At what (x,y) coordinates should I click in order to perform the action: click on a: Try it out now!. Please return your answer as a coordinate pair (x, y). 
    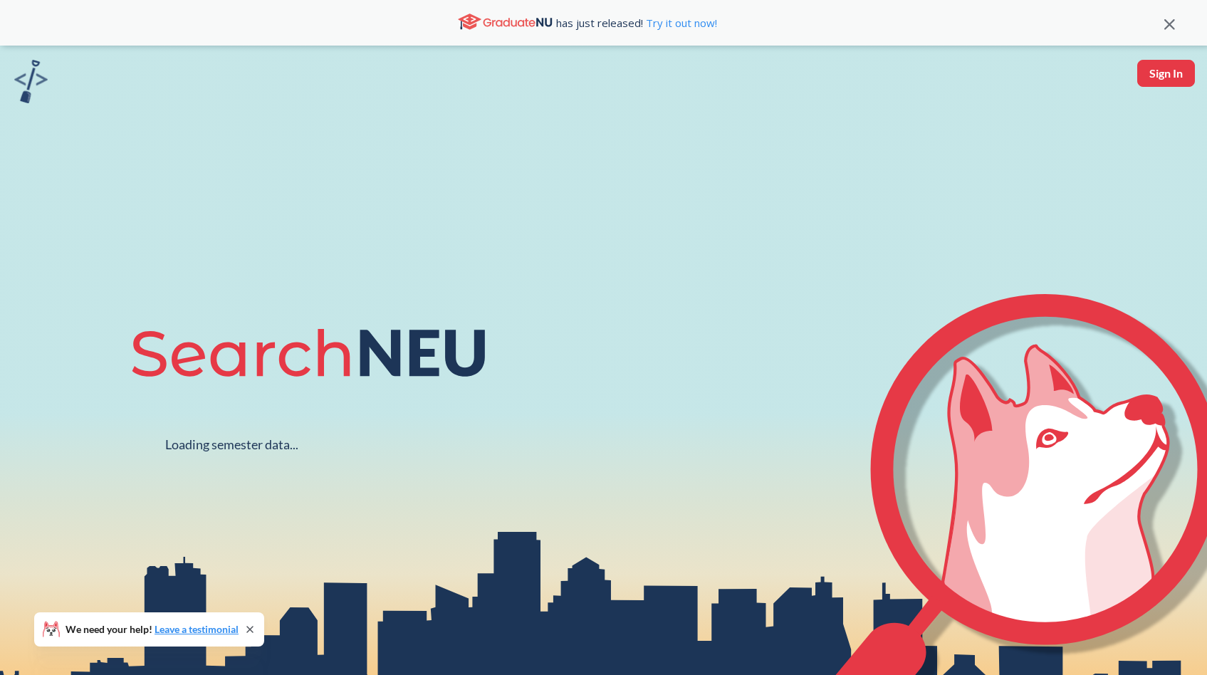
    Looking at the image, I should click on (680, 23).